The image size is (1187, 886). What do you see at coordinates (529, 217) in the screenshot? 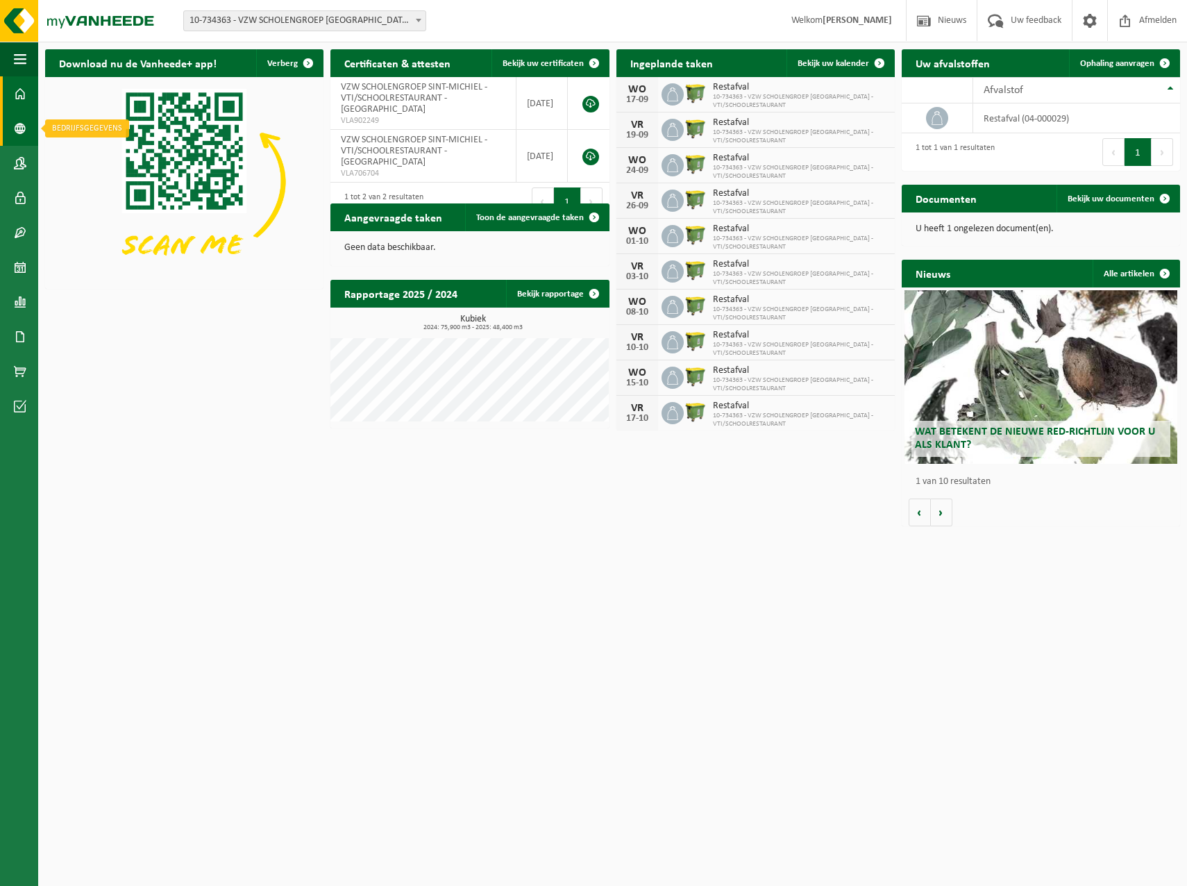
I see `span: Toon de aangevraagde taken` at bounding box center [529, 217].